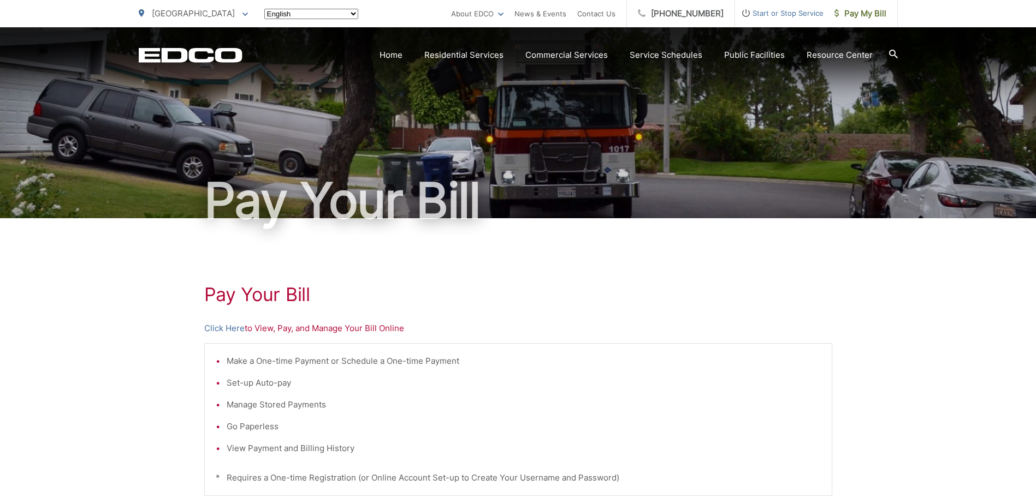  I want to click on a: Resource Center, so click(839, 55).